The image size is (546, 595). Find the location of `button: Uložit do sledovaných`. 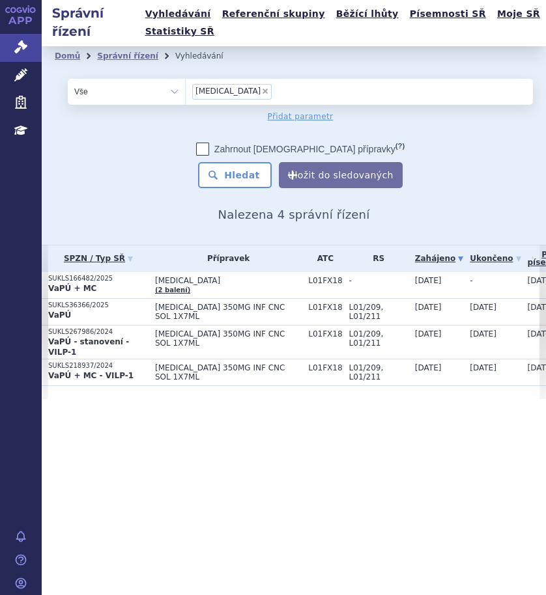

button: Uložit do sledovaných is located at coordinates (341, 175).